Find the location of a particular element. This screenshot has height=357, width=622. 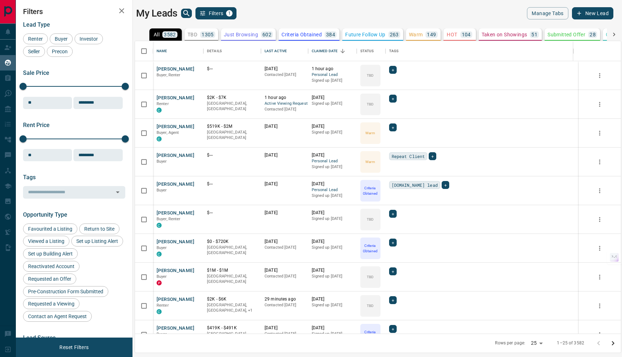

div: Return to Site is located at coordinates (99, 229).